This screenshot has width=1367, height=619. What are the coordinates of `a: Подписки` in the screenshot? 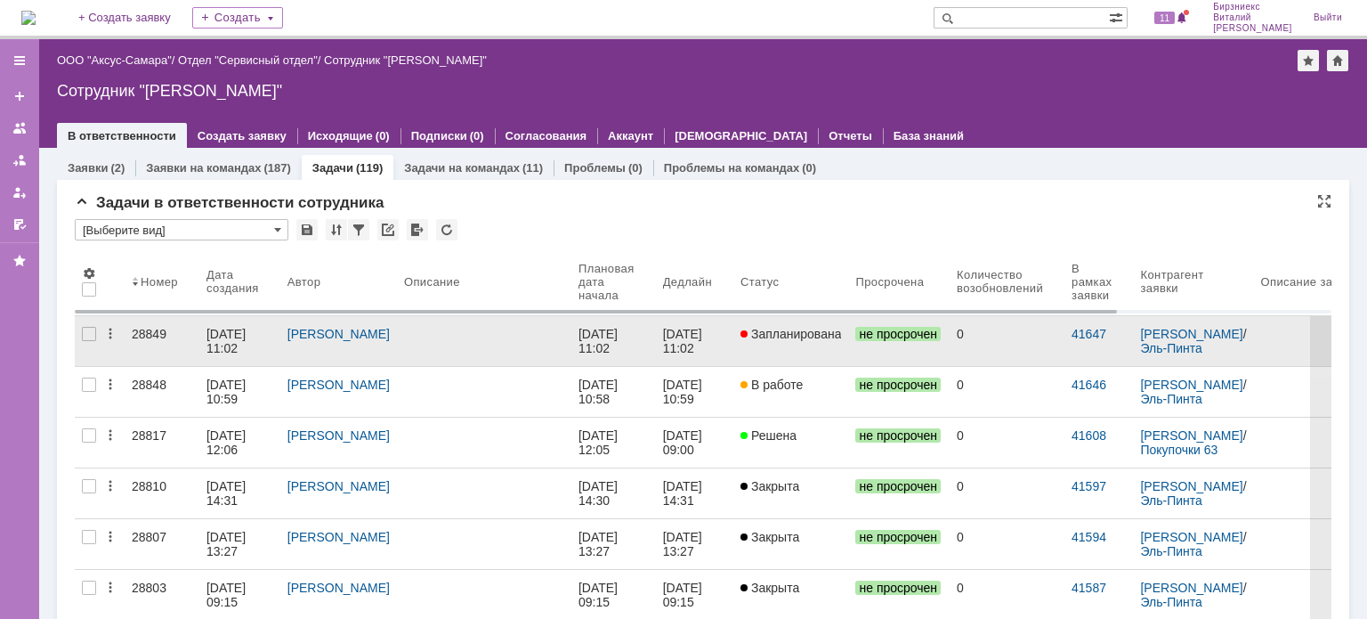 It's located at (439, 135).